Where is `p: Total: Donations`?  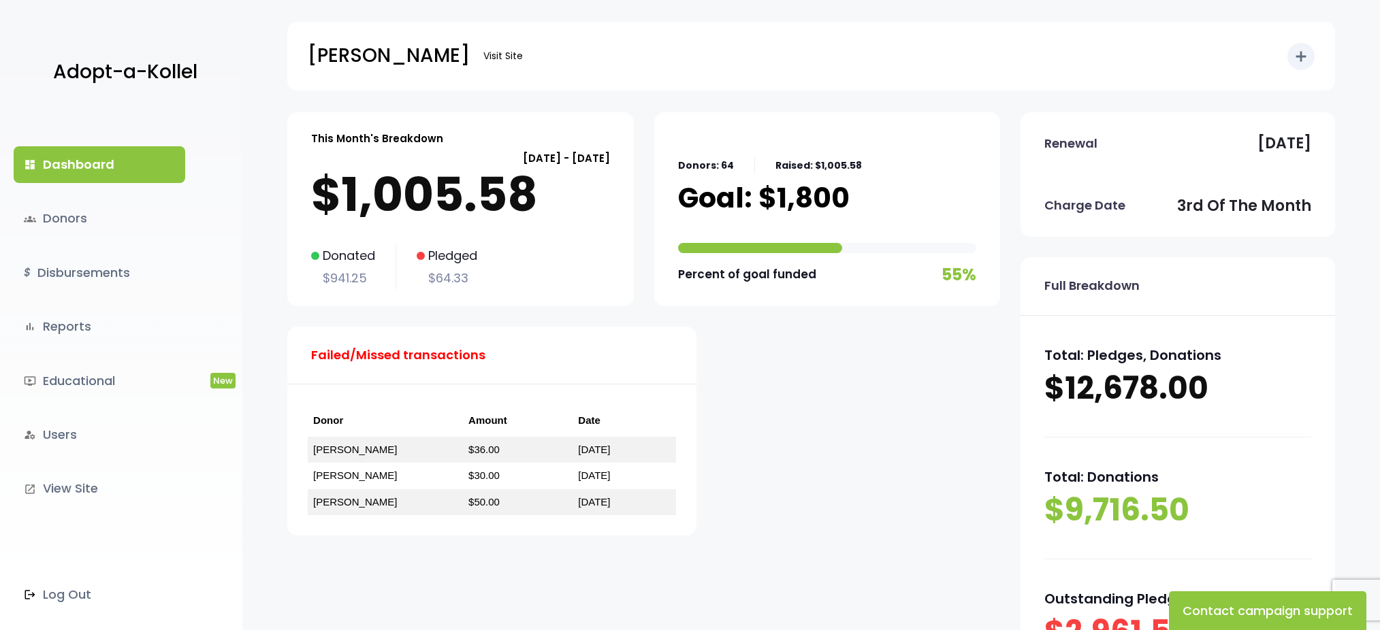
p: Total: Donations is located at coordinates (1178, 477).